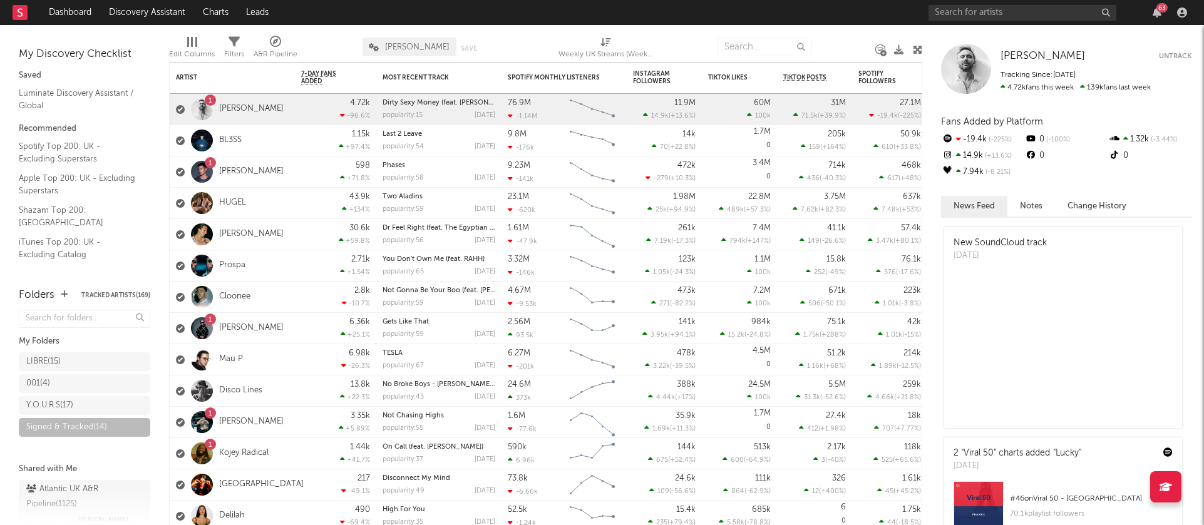  What do you see at coordinates (1097, 206) in the screenshot?
I see `button: Change History` at bounding box center [1097, 206].